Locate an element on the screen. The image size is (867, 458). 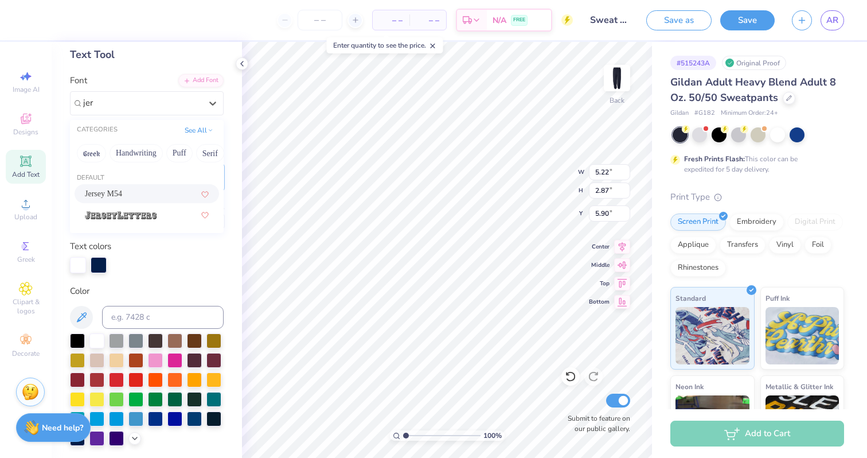
div: Screen Print is located at coordinates (698, 222).